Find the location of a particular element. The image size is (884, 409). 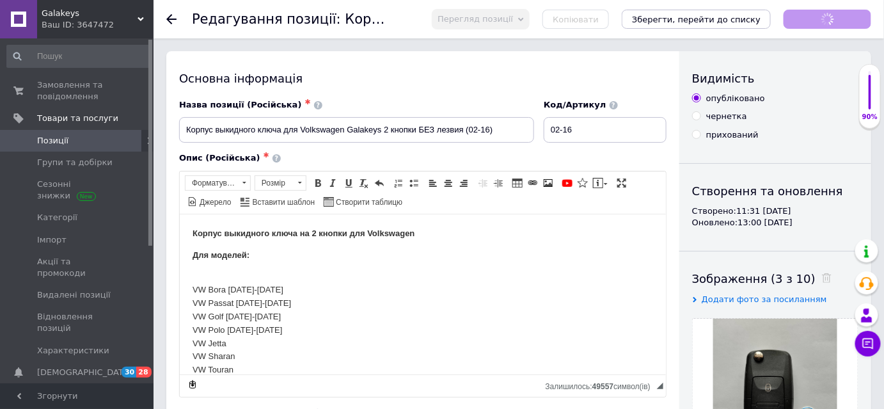

span: Вставити шаблон is located at coordinates (283, 202).